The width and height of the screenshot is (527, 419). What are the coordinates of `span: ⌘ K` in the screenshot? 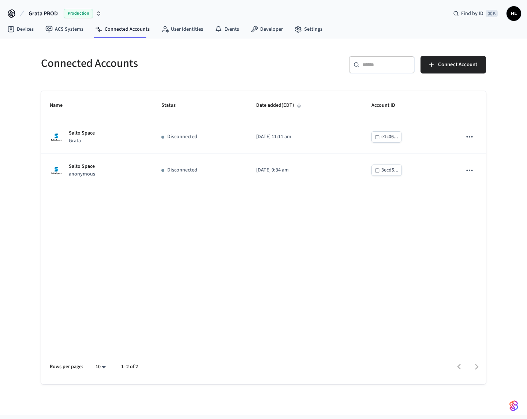 It's located at (491, 14).